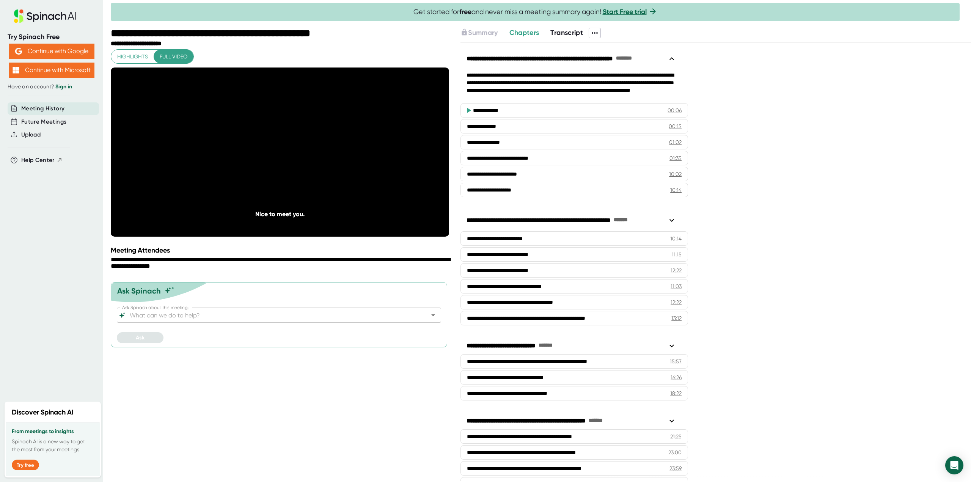 The height and width of the screenshot is (482, 971). Describe the element at coordinates (524, 33) in the screenshot. I see `span: Chapters` at that location.